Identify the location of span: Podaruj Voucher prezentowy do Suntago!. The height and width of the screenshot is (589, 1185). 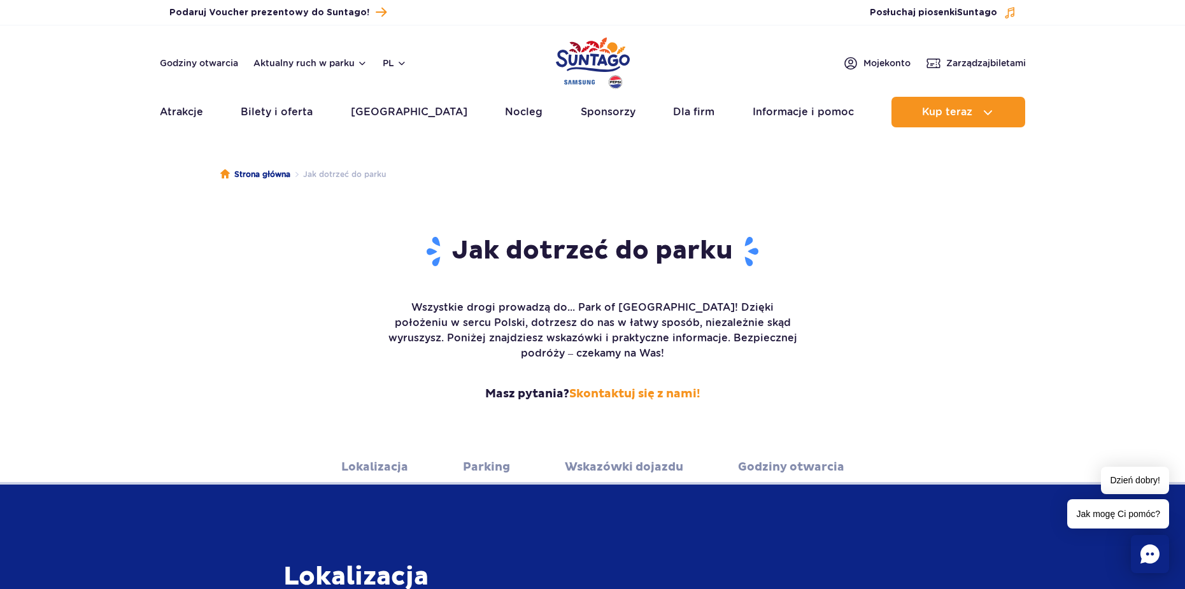
(269, 13).